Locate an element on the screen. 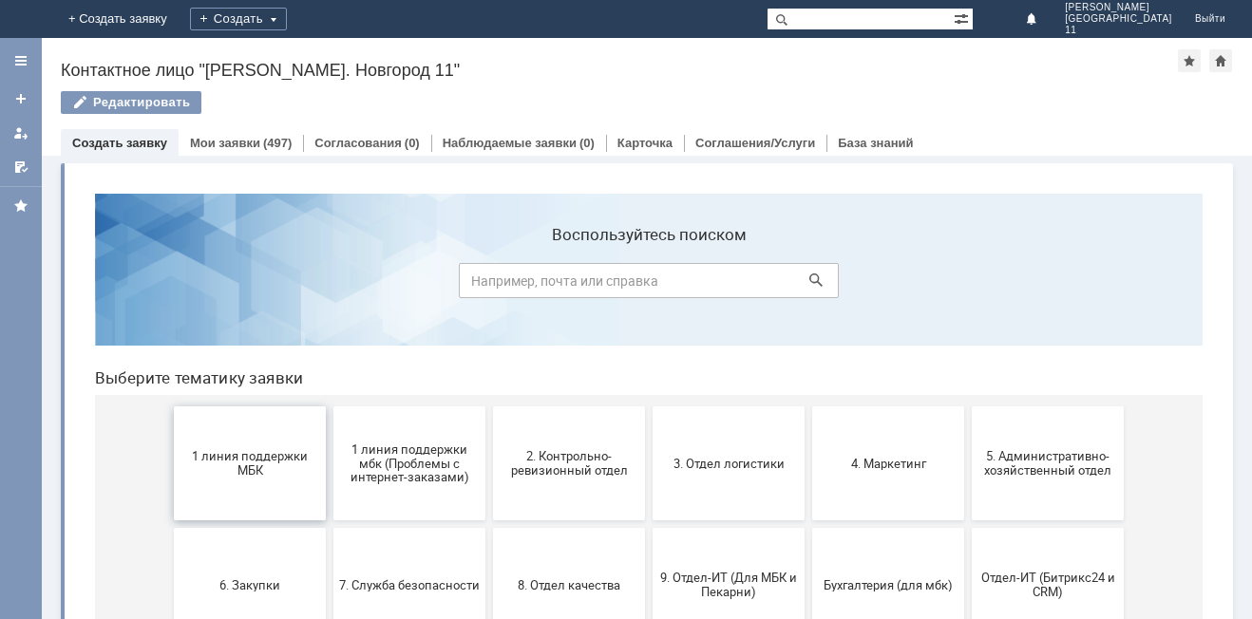 The height and width of the screenshot is (619, 1252). a: База знаний is located at coordinates (875, 142).